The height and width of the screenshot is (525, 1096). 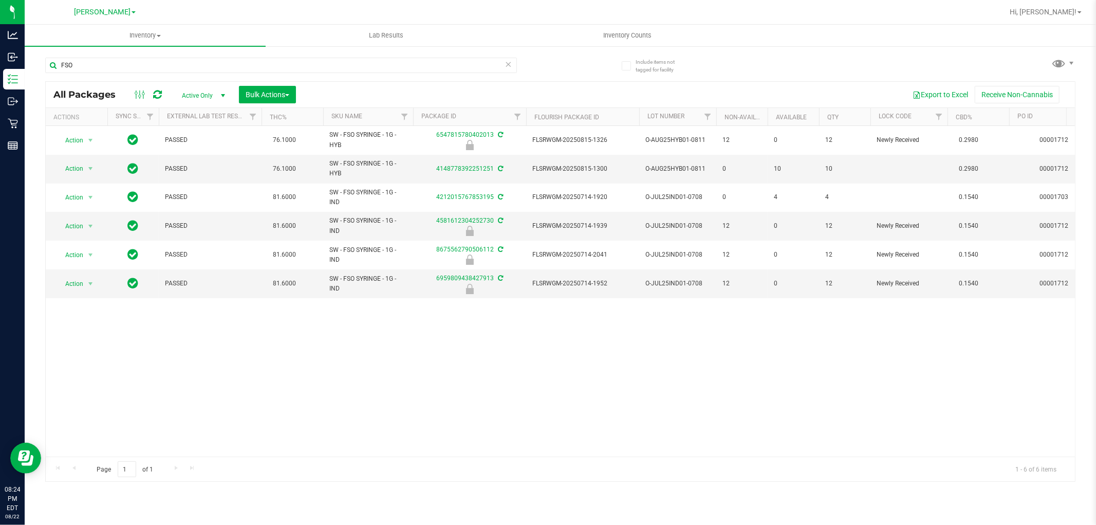 What do you see at coordinates (439, 116) in the screenshot?
I see `a: Package ID` at bounding box center [439, 116].